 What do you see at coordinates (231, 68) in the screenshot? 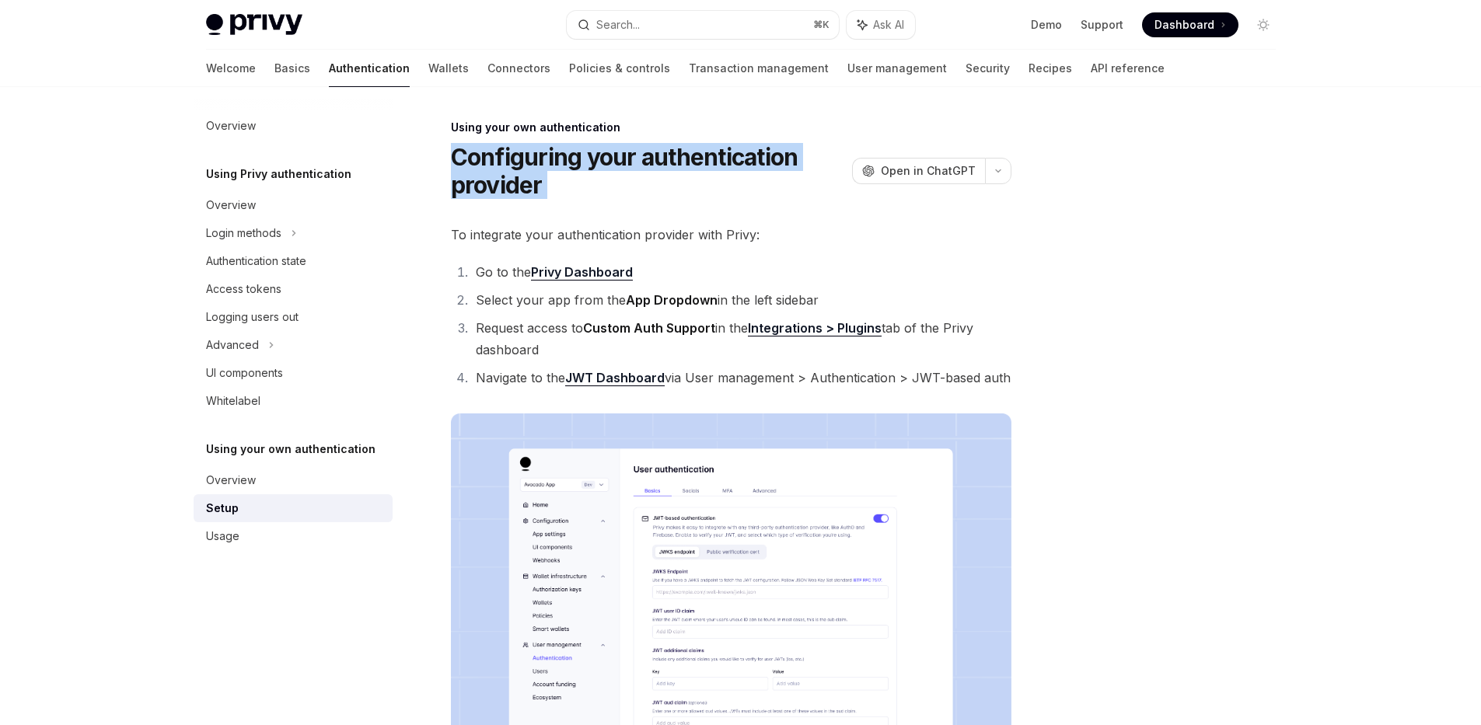
I see `a: Welcome` at bounding box center [231, 68].